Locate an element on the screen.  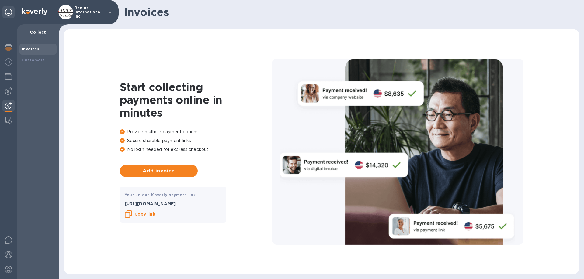
p: Radius International Inc is located at coordinates (90, 12).